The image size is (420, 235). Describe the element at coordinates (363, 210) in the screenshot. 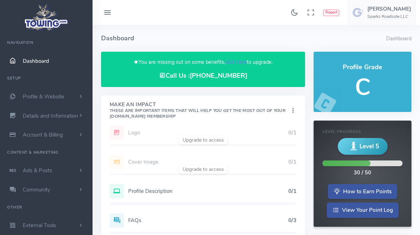

I see `a: View Your Point Log` at that location.